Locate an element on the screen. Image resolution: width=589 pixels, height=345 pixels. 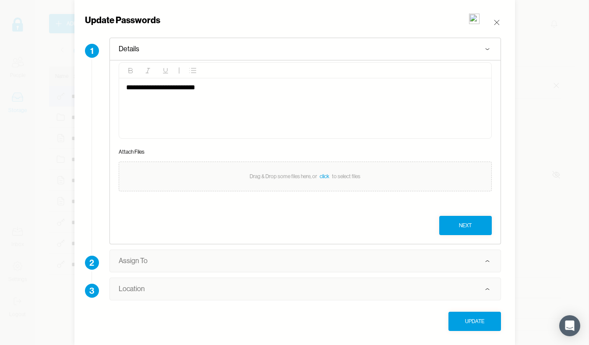
div: Location is located at coordinates (131, 289).